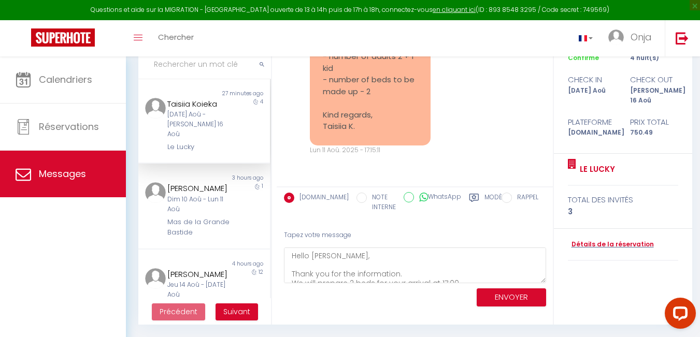 The width and height of the screenshot is (700, 337). Describe the element at coordinates (62, 174) in the screenshot. I see `span: Messages` at that location.